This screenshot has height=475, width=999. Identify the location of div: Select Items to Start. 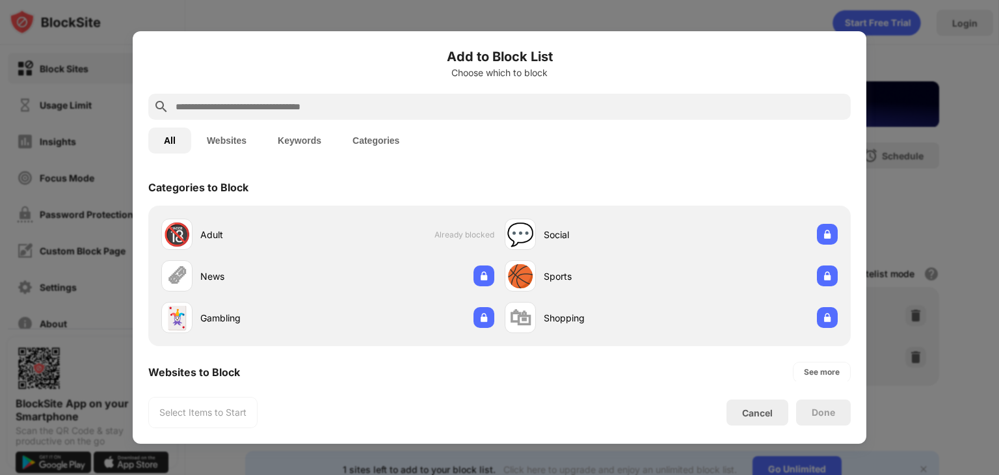
(203, 413).